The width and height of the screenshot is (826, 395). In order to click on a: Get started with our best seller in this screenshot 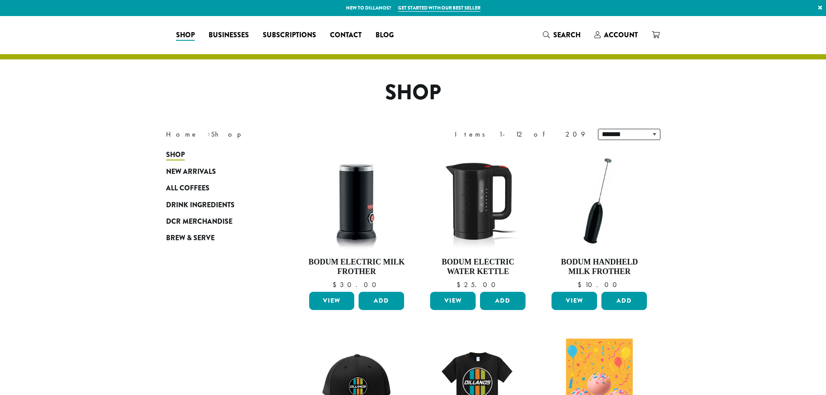, I will do `click(439, 8)`.